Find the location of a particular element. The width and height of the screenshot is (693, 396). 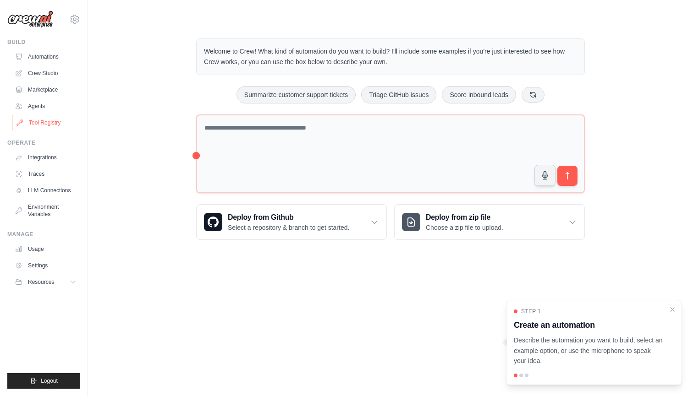

a: Agents is located at coordinates (45, 106).